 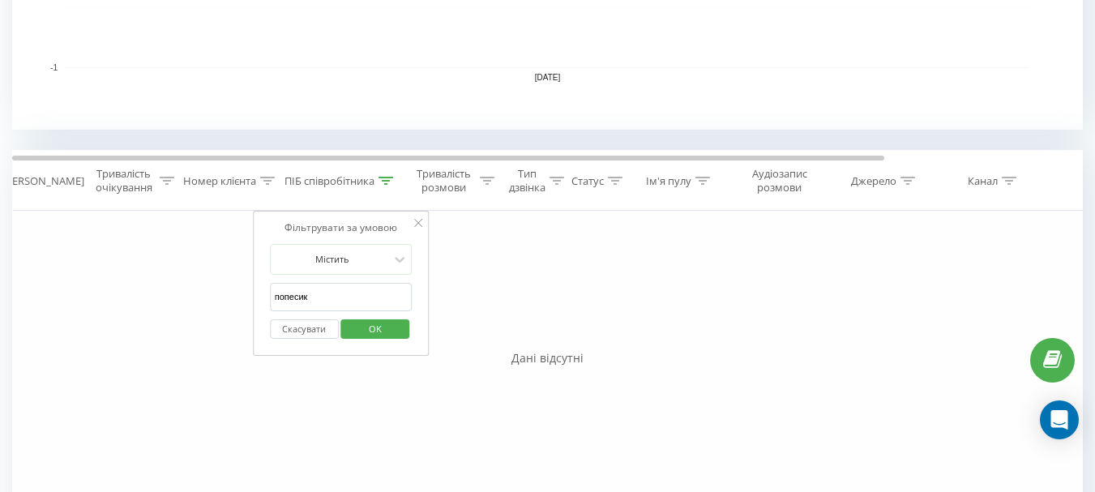 I want to click on button: Скасувати, so click(x=304, y=329).